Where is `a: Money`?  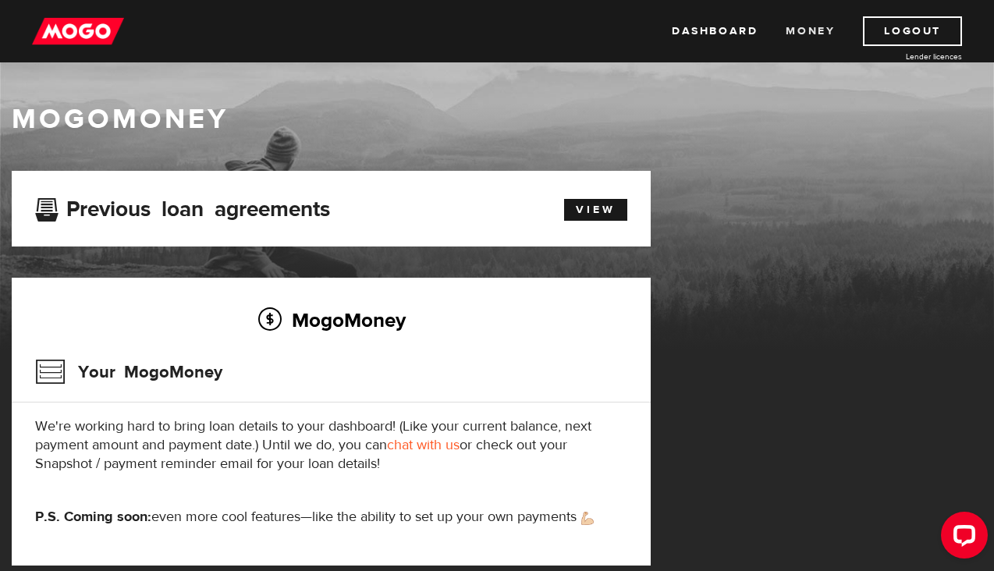
a: Money is located at coordinates (810, 31).